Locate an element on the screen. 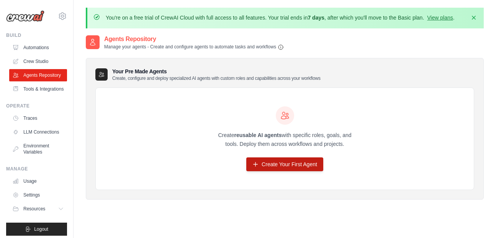  strong: 7 days is located at coordinates (316, 18).